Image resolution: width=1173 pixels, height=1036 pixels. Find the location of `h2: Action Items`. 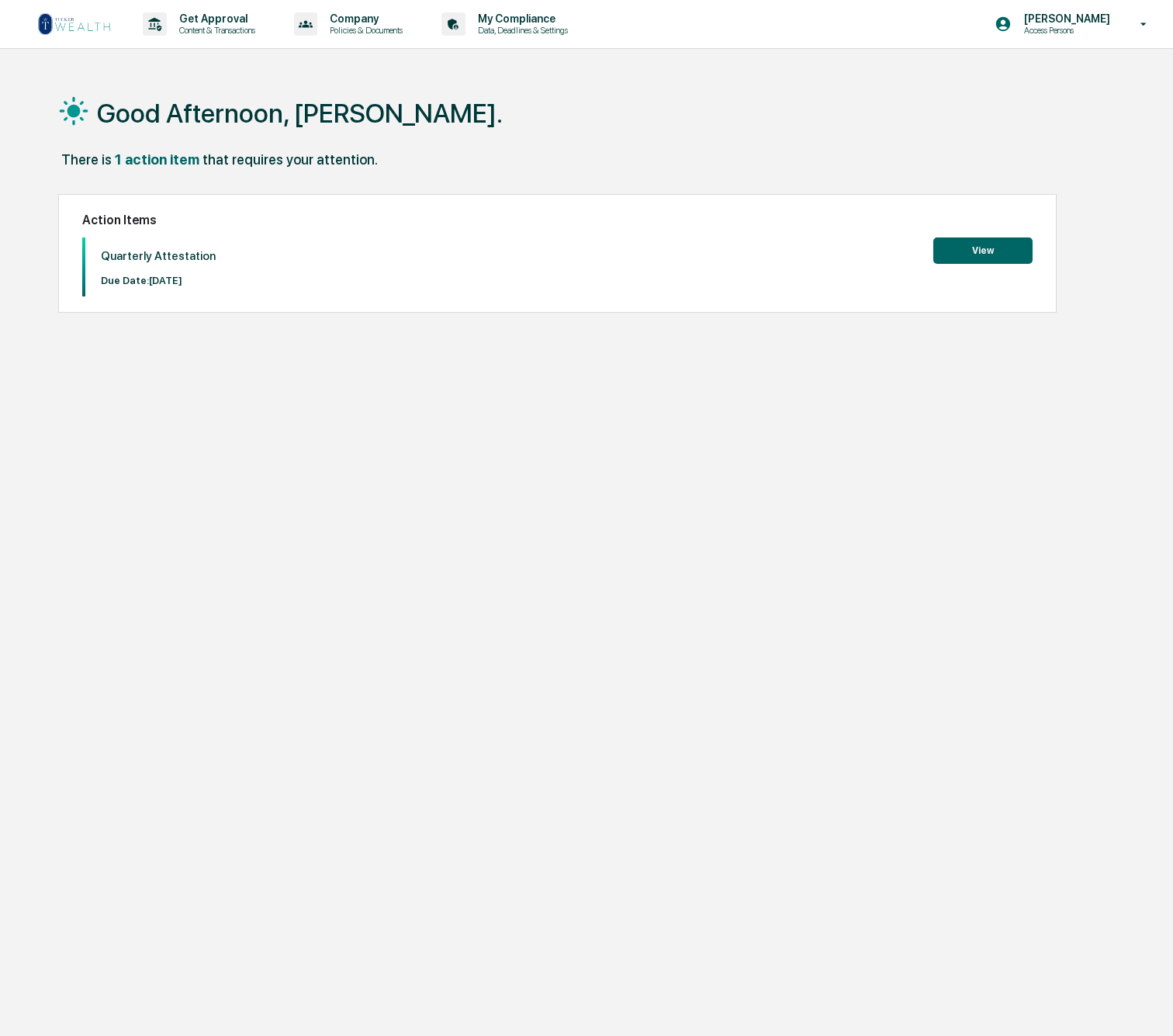

h2: Action Items is located at coordinates (557, 219).